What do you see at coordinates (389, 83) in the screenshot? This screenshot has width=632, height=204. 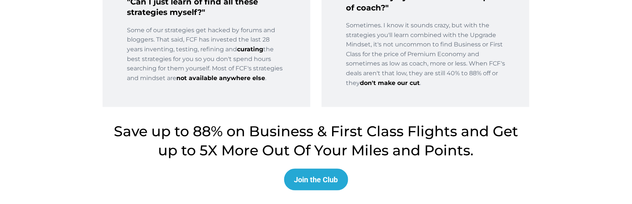 I see `span: don't make our cut` at bounding box center [389, 83].